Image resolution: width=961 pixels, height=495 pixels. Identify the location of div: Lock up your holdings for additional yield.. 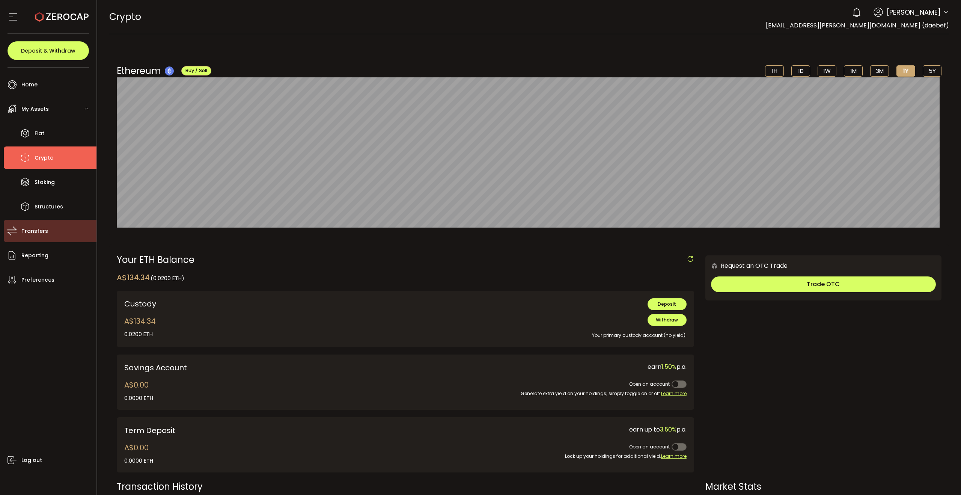
(523, 456).